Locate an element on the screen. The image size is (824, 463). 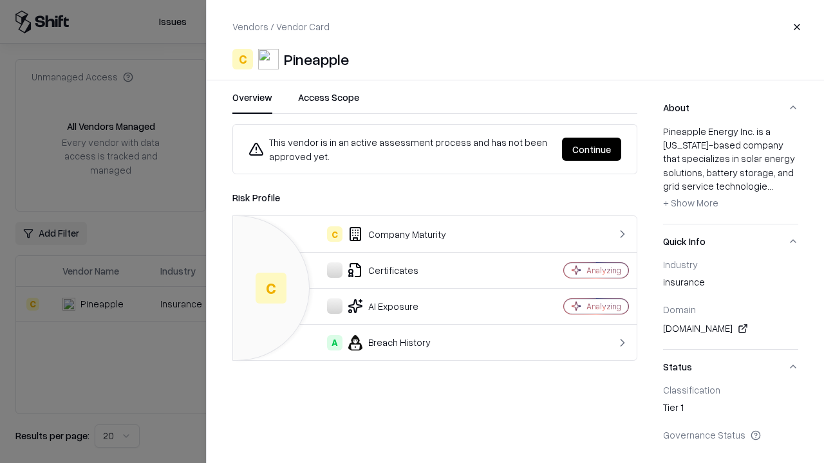
div: Industry is located at coordinates (731, 265).